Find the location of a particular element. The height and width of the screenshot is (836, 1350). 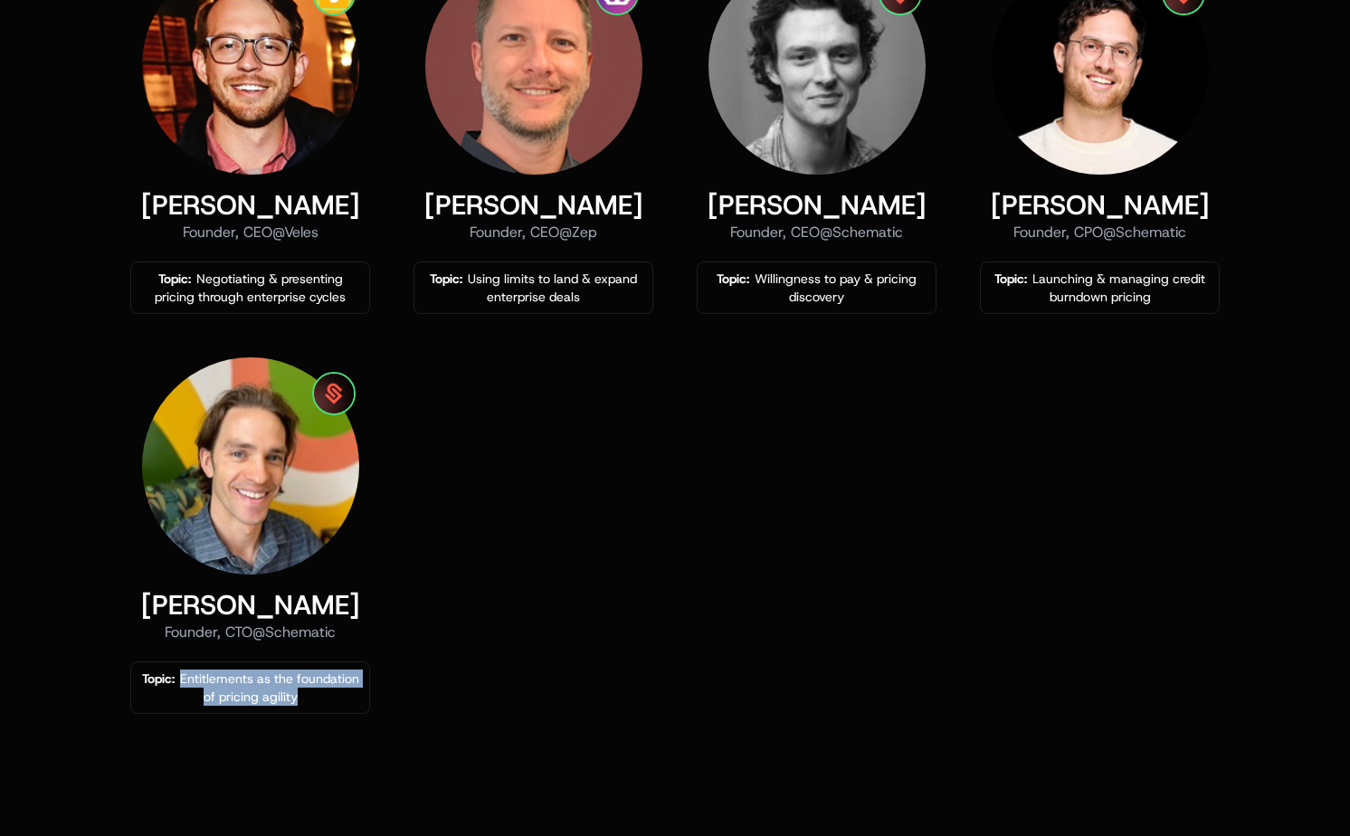

img: Schematic is located at coordinates (334, 394).